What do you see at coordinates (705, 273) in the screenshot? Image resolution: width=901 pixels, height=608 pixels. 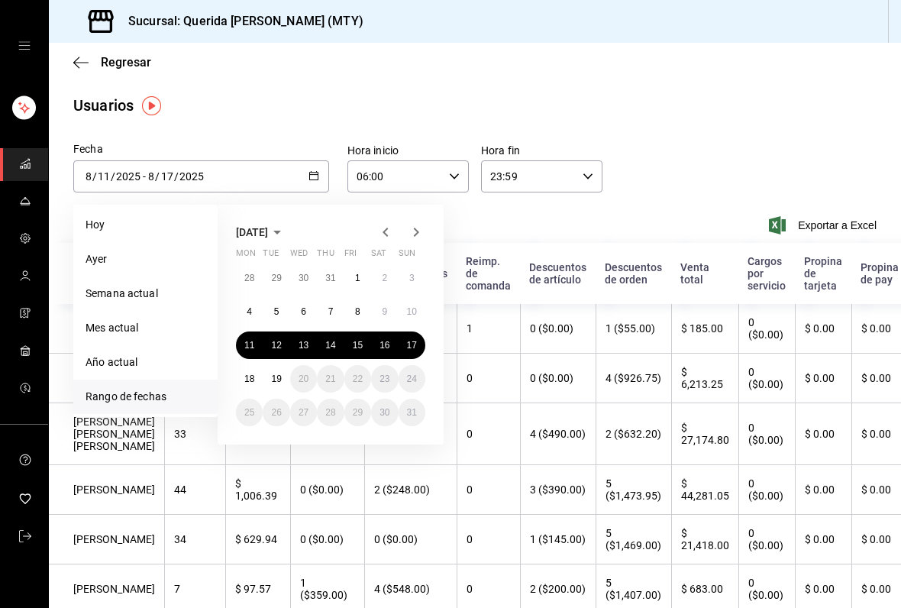 I see `th: Venta total` at bounding box center [705, 273].